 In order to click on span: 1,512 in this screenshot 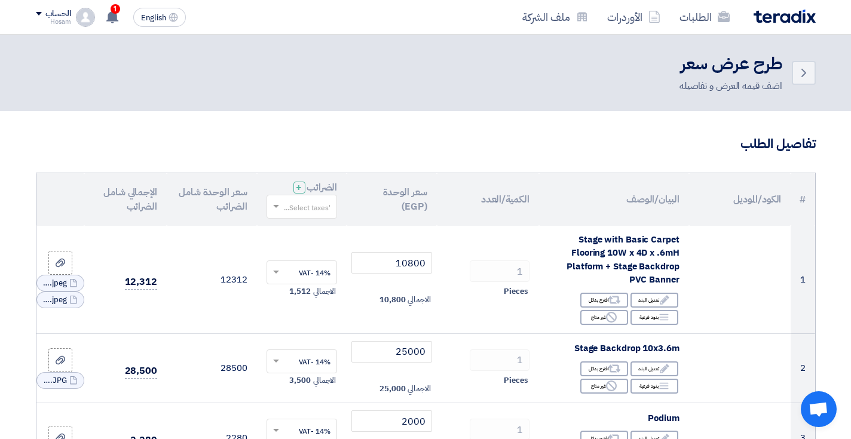, I will do `click(300, 292)`.